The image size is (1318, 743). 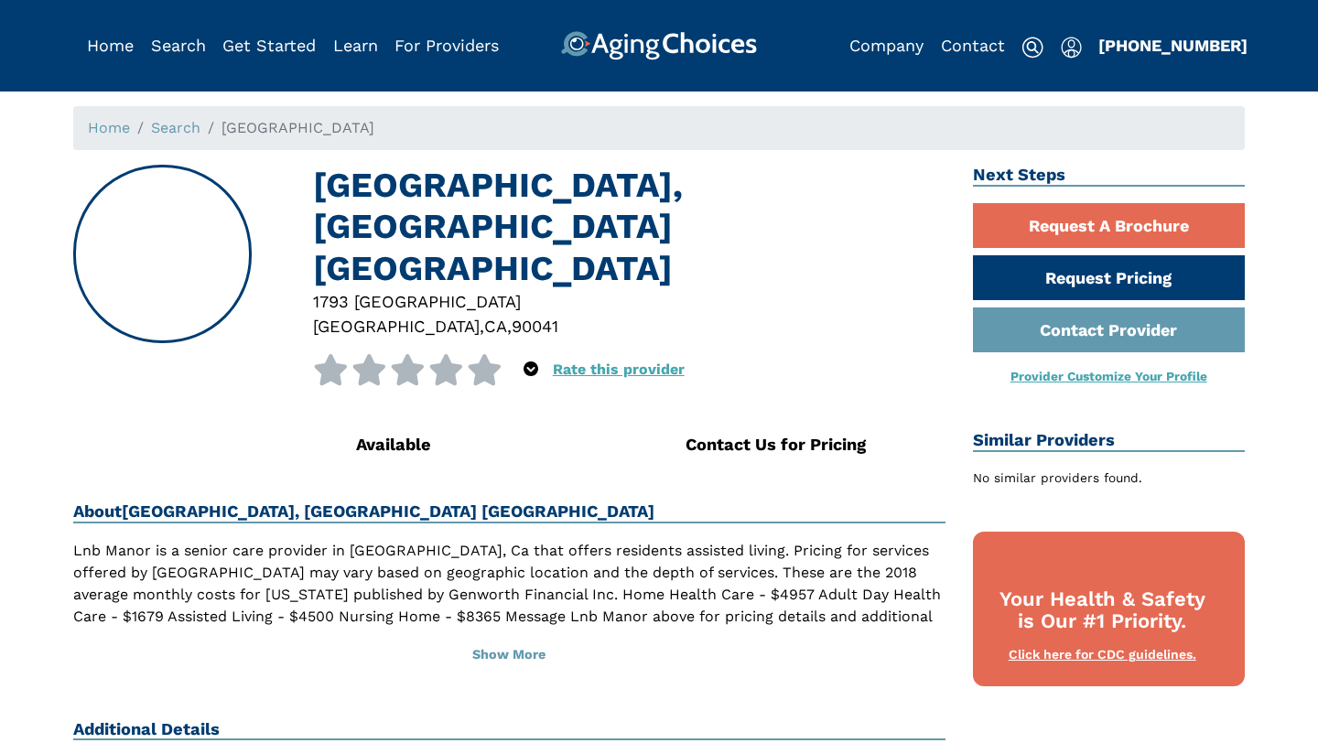 What do you see at coordinates (1103, 611) in the screenshot?
I see `div: Your Health & Safety is Our #1 Priority.` at bounding box center [1103, 611].